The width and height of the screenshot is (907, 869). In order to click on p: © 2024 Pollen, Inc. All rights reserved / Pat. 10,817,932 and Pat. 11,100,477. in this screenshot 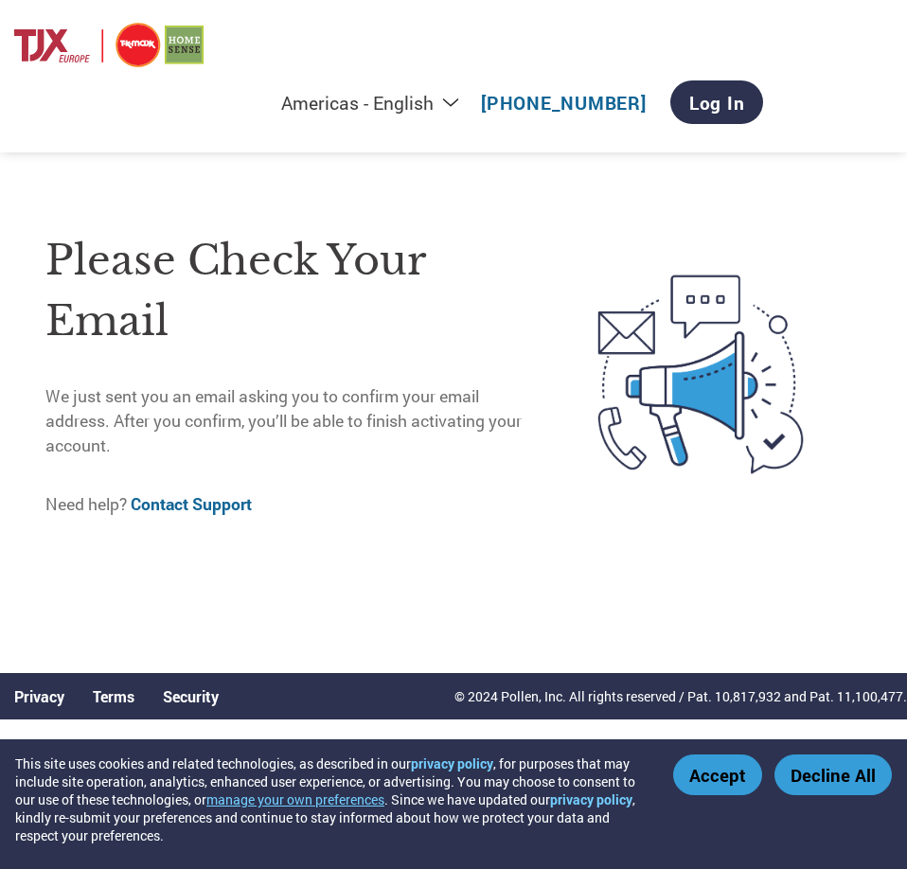, I will do `click(681, 696)`.